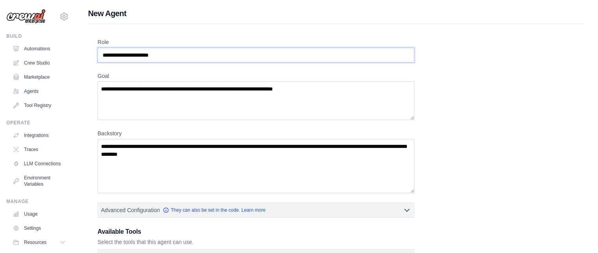  I want to click on label: Role, so click(256, 42).